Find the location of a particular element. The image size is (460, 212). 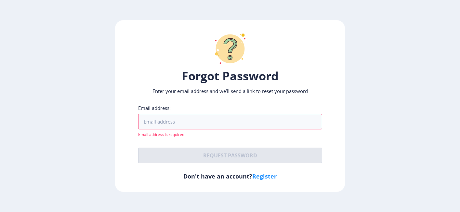

h1: Forgot Password is located at coordinates (230, 76).